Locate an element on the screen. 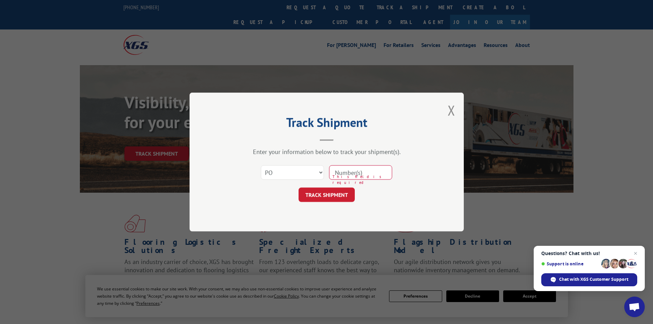  span: Questions? Chat with us! is located at coordinates (590, 253).